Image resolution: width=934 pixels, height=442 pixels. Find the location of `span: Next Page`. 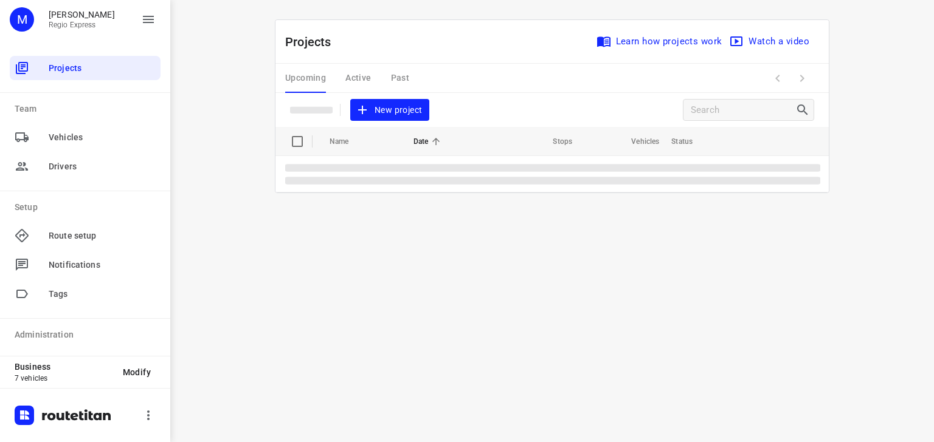

span: Next Page is located at coordinates (802, 78).